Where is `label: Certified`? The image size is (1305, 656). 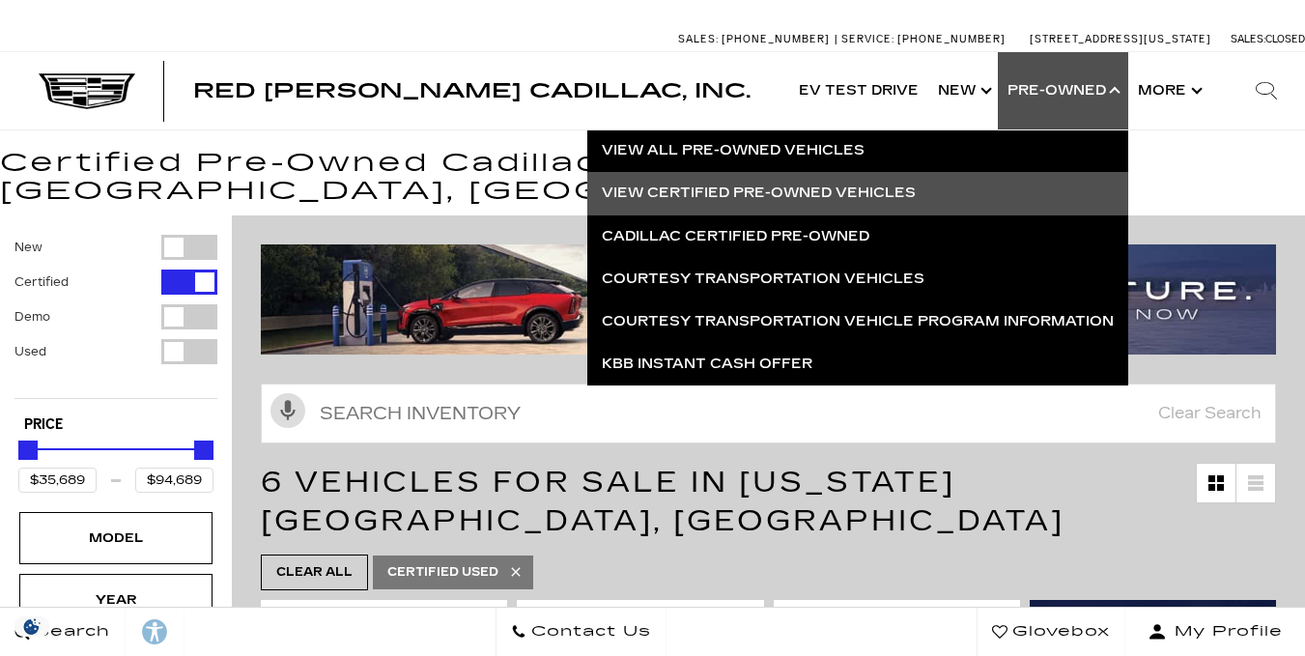
label: Certified is located at coordinates (42, 282).